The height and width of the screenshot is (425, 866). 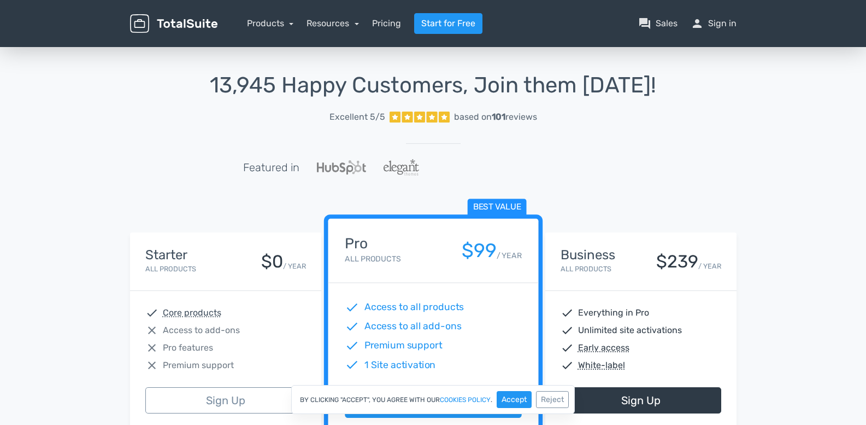 I want to click on div: $99, so click(x=479, y=250).